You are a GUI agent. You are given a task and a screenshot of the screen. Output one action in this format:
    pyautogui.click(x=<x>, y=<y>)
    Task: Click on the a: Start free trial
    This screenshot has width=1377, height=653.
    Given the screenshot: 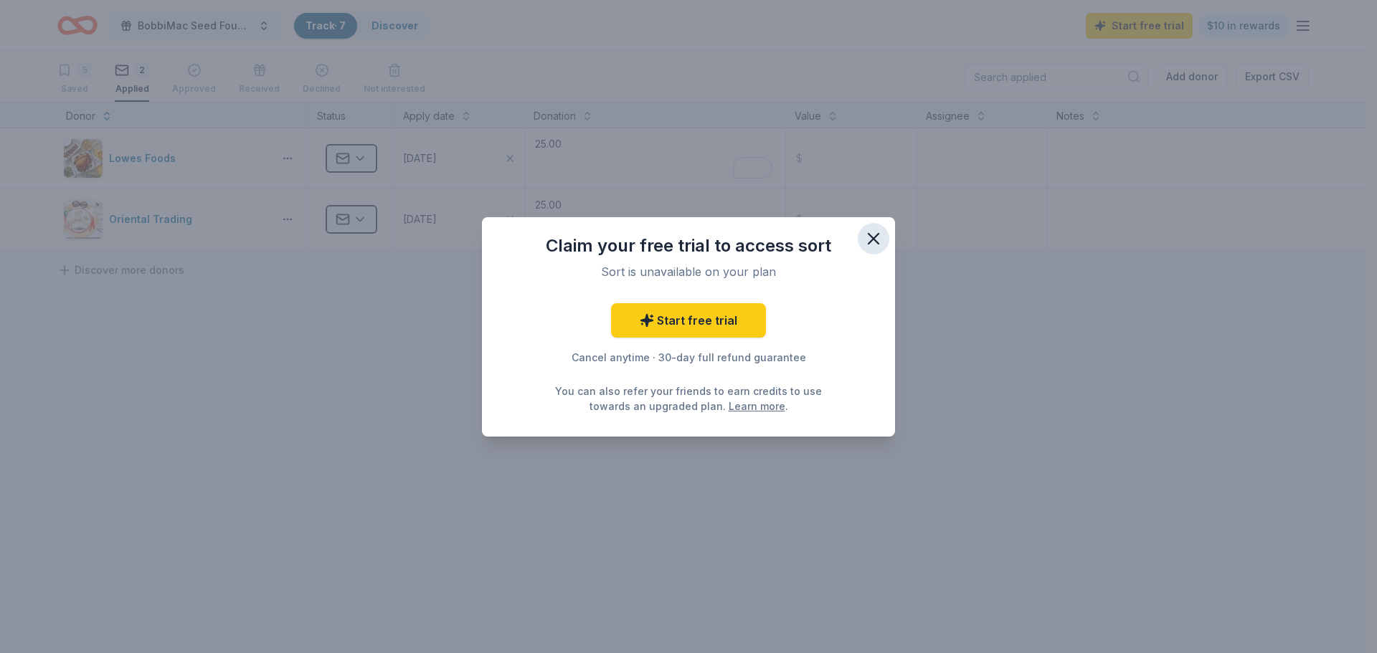 What is the action you would take?
    pyautogui.click(x=688, y=321)
    